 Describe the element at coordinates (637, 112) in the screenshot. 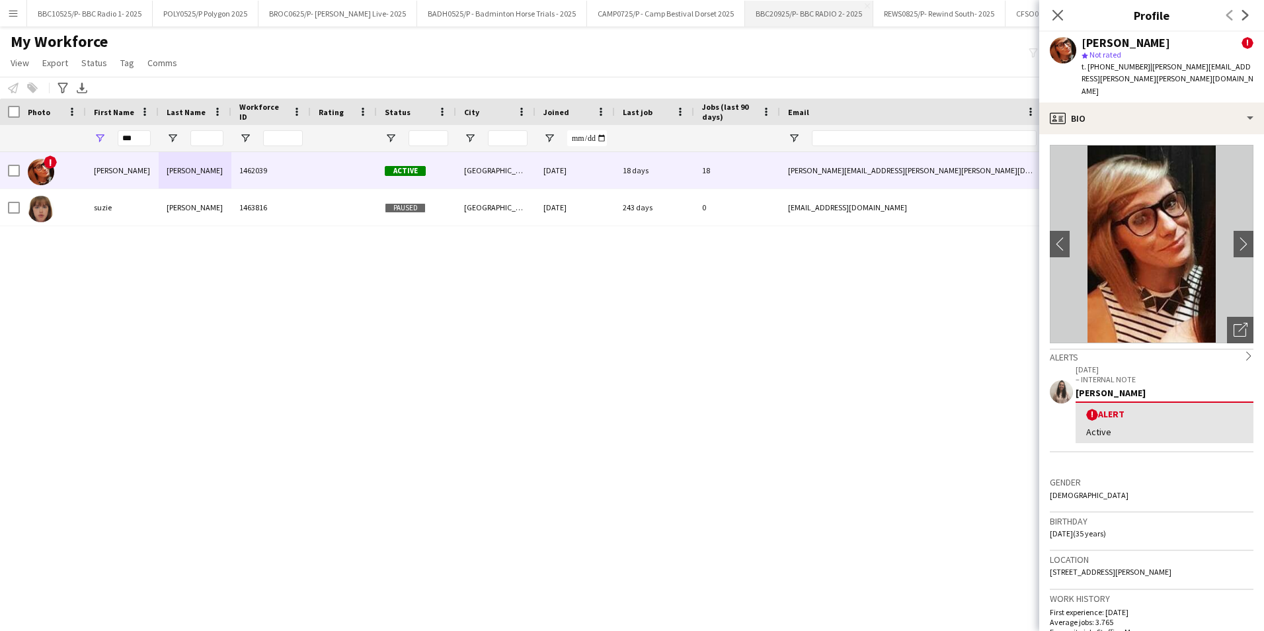

I see `span: Last job` at that location.